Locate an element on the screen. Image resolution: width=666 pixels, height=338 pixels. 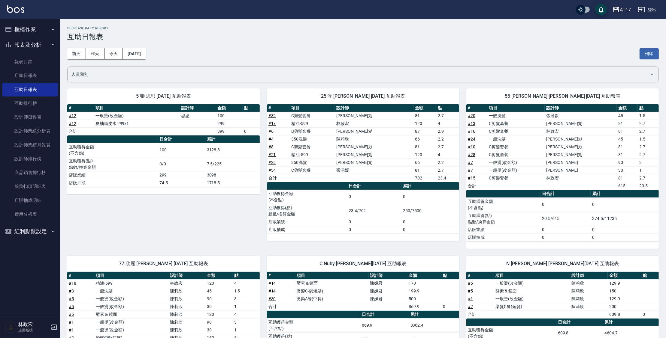
th: 累計 is located at coordinates (624, 194).